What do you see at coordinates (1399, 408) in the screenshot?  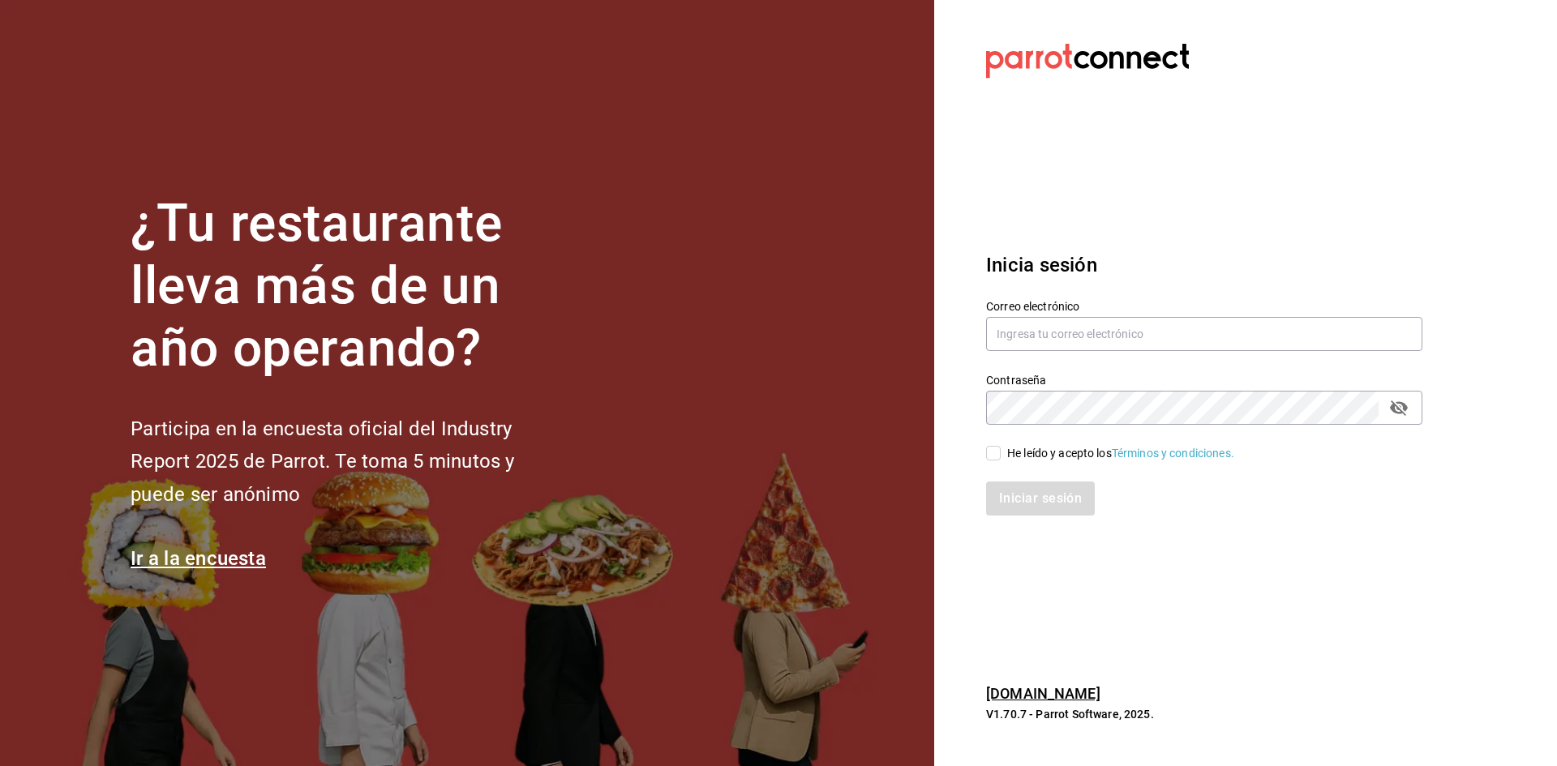 I see `button: passwordField` at bounding box center [1399, 408].